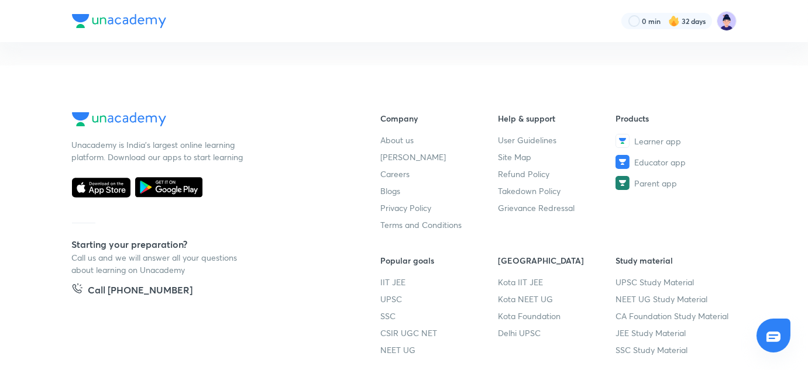 This screenshot has height=370, width=808. What do you see at coordinates (439, 174) in the screenshot?
I see `a: Careers` at bounding box center [439, 174].